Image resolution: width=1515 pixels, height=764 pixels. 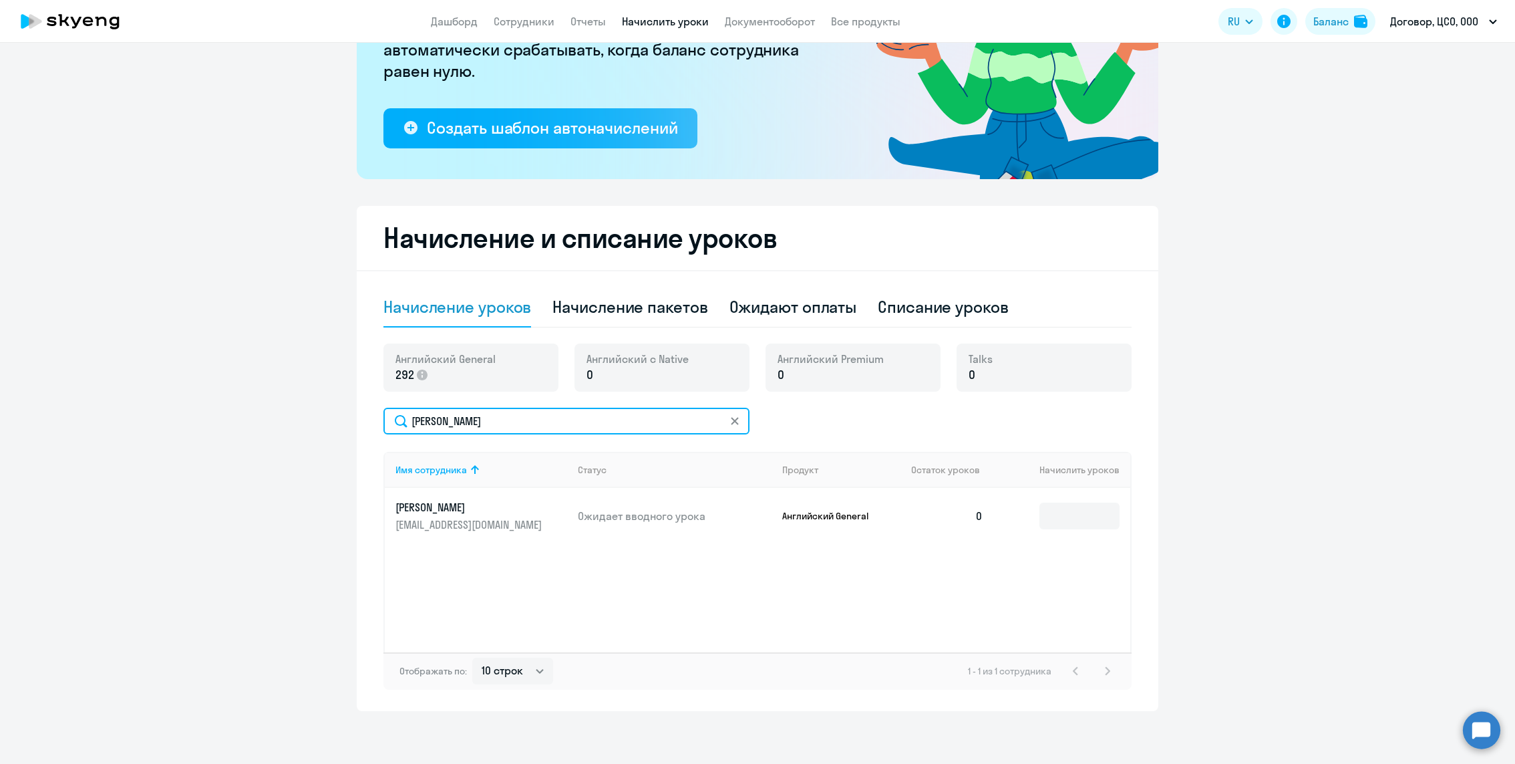 I want to click on div: Создать шаблон автоначислений, so click(x=552, y=128).